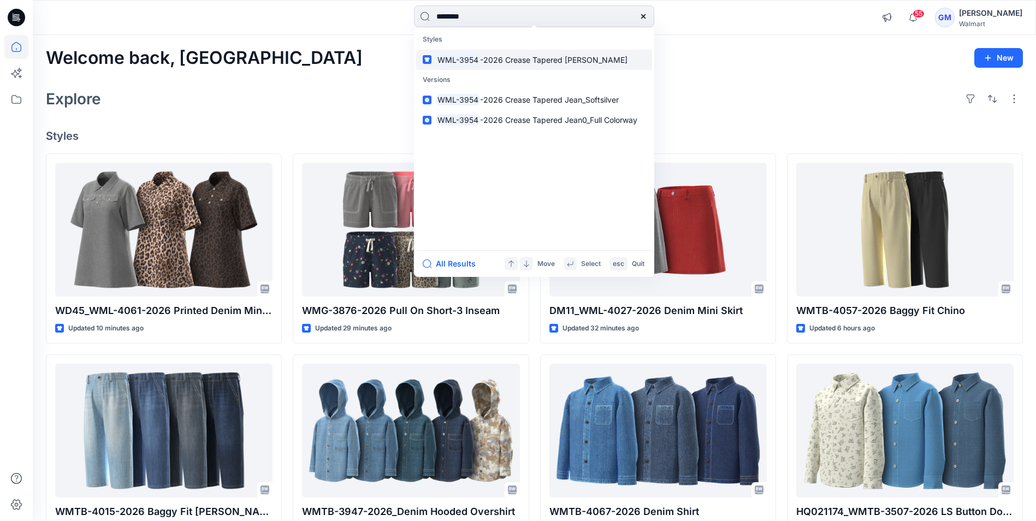  I want to click on a: All Results, so click(453, 264).